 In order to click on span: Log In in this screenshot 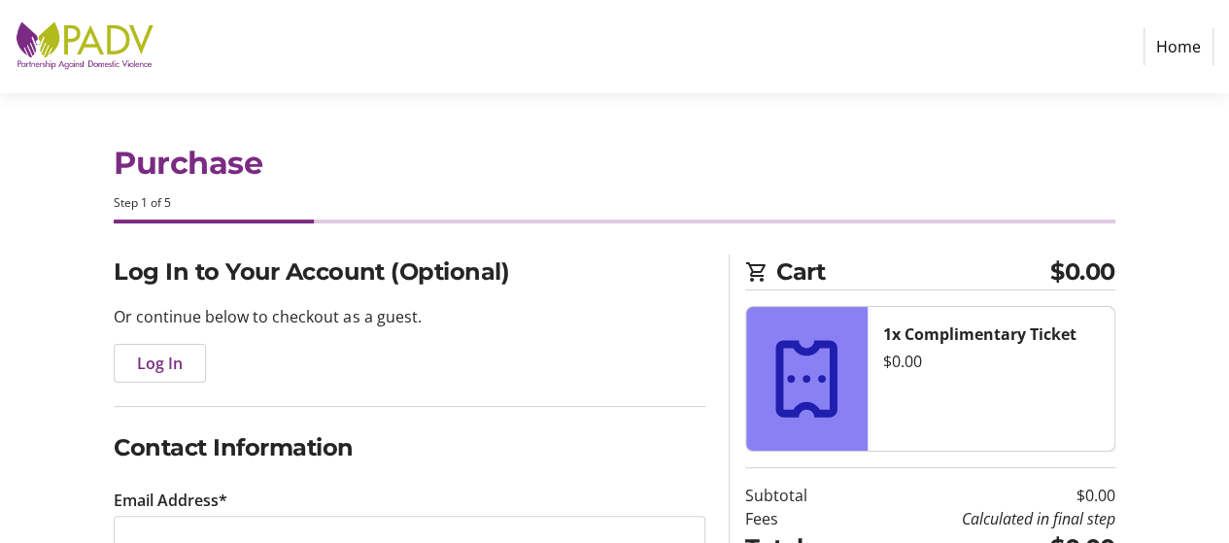, I will do `click(159, 363)`.